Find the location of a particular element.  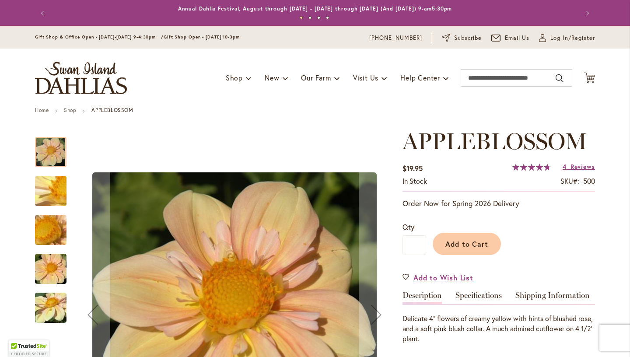

div: 95% is located at coordinates (531, 167).